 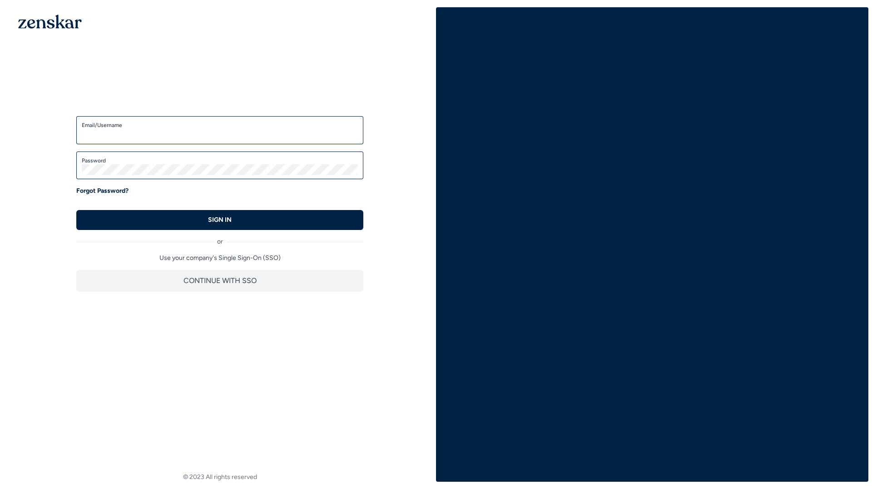 What do you see at coordinates (102, 191) in the screenshot?
I see `p: Forgot Password?` at bounding box center [102, 191].